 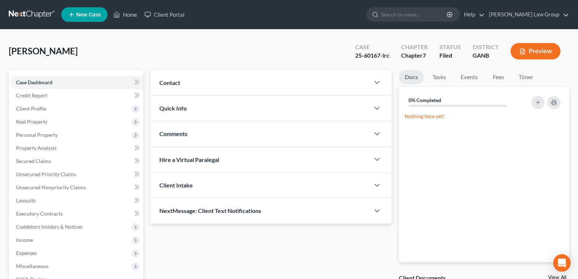 What do you see at coordinates (26, 200) in the screenshot?
I see `span: Lawsuits` at bounding box center [26, 200].